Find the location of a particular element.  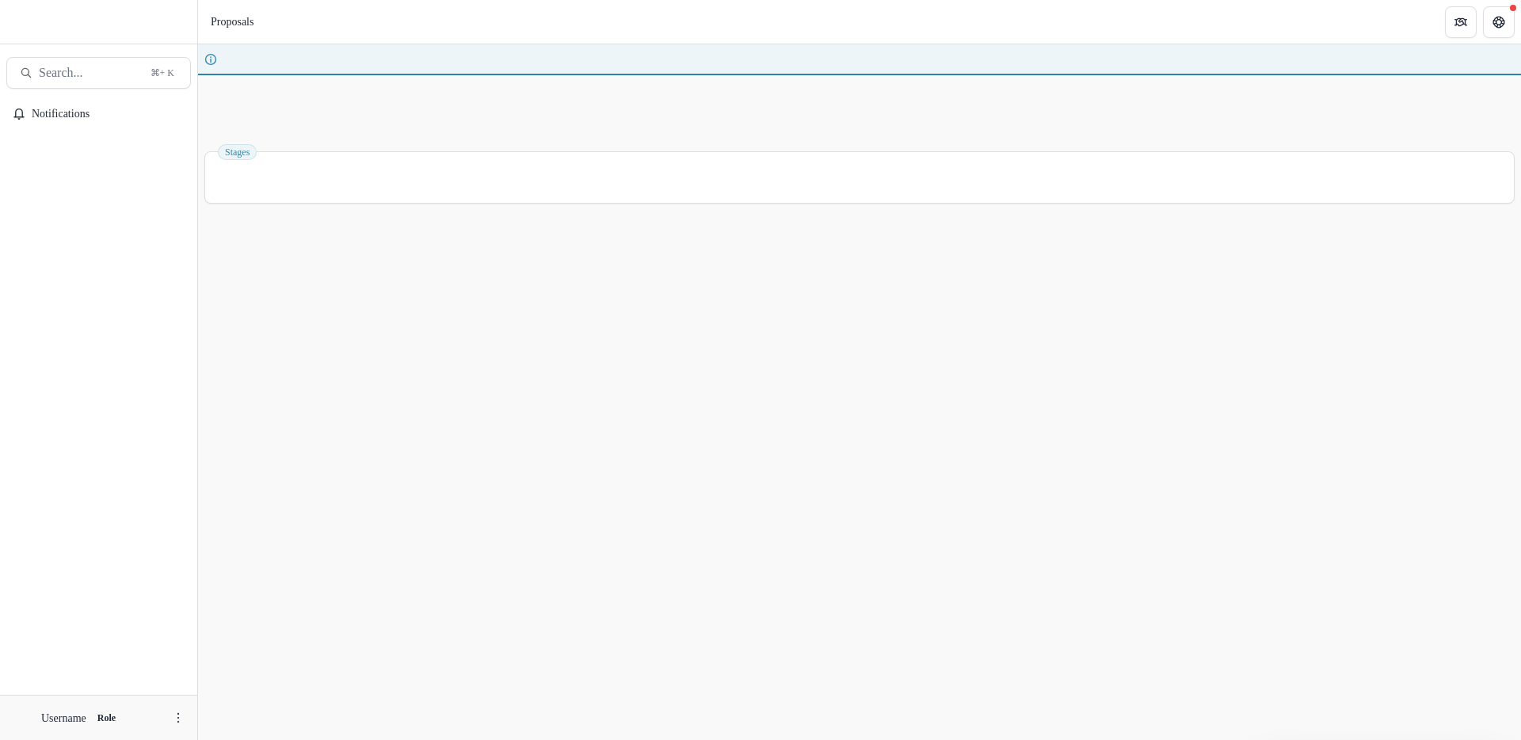

div: Proposals is located at coordinates (232, 21).